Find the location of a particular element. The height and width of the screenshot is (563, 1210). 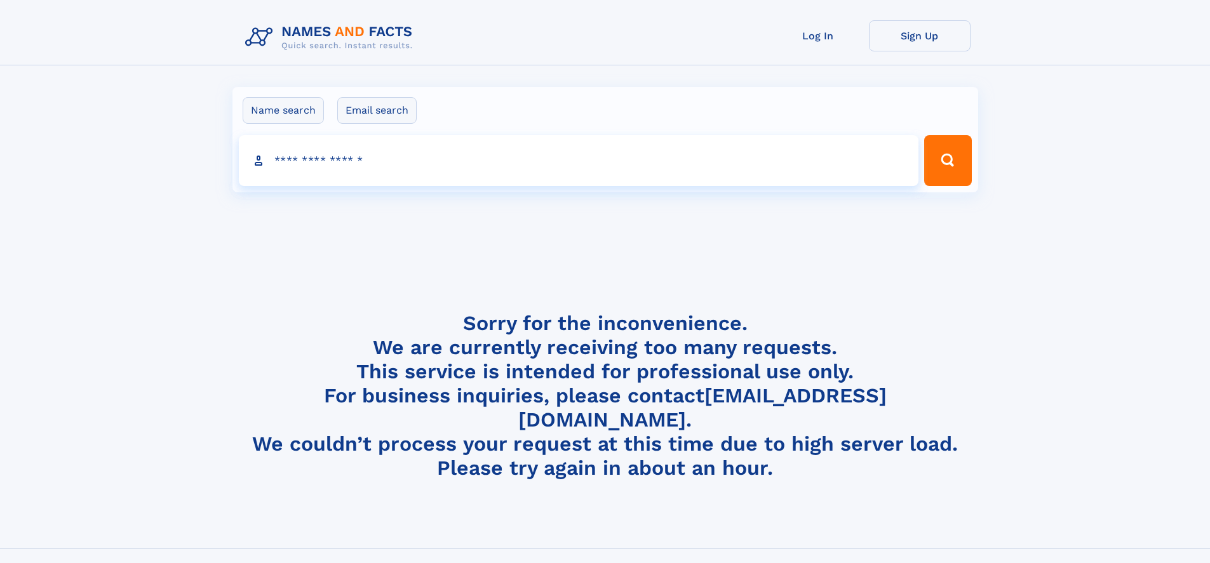

img: Logo Names and Facts is located at coordinates (332, 37).